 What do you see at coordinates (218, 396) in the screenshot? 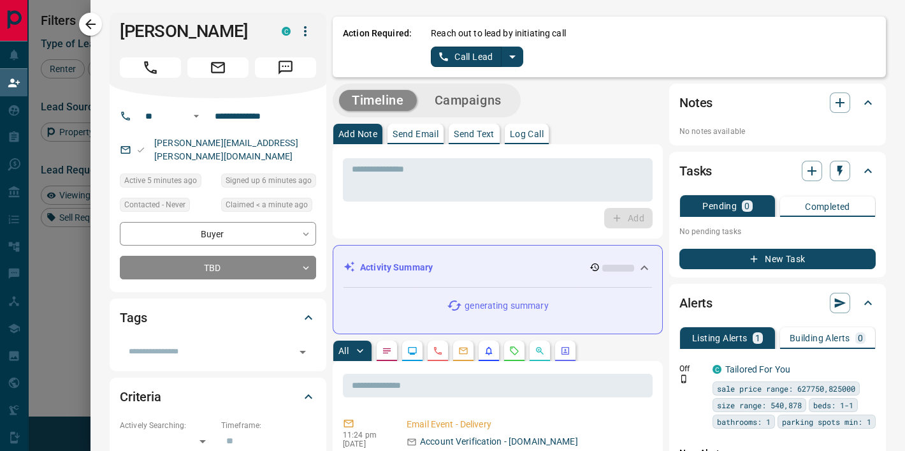
I see `div: Criteria` at bounding box center [218, 396].